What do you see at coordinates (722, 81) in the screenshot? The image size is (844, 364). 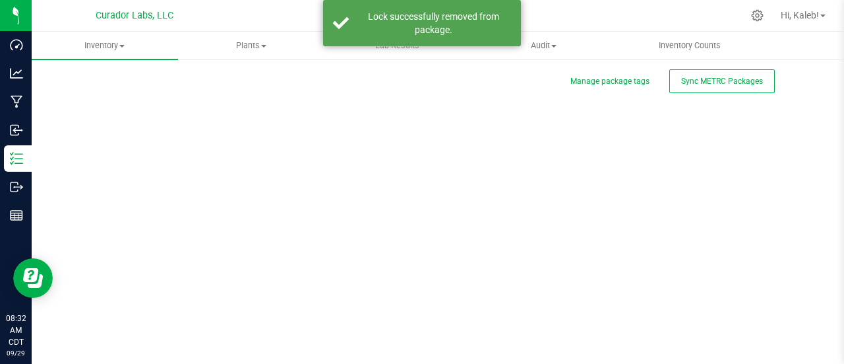 I see `button: Sync METRC Packages` at bounding box center [722, 81].